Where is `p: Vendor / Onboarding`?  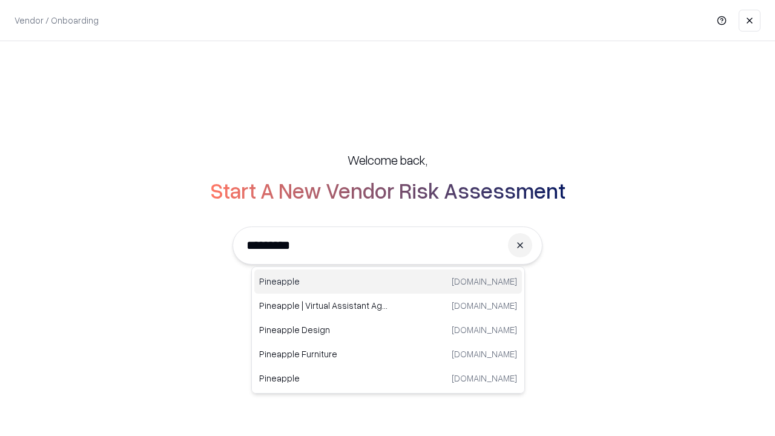 p: Vendor / Onboarding is located at coordinates (56, 20).